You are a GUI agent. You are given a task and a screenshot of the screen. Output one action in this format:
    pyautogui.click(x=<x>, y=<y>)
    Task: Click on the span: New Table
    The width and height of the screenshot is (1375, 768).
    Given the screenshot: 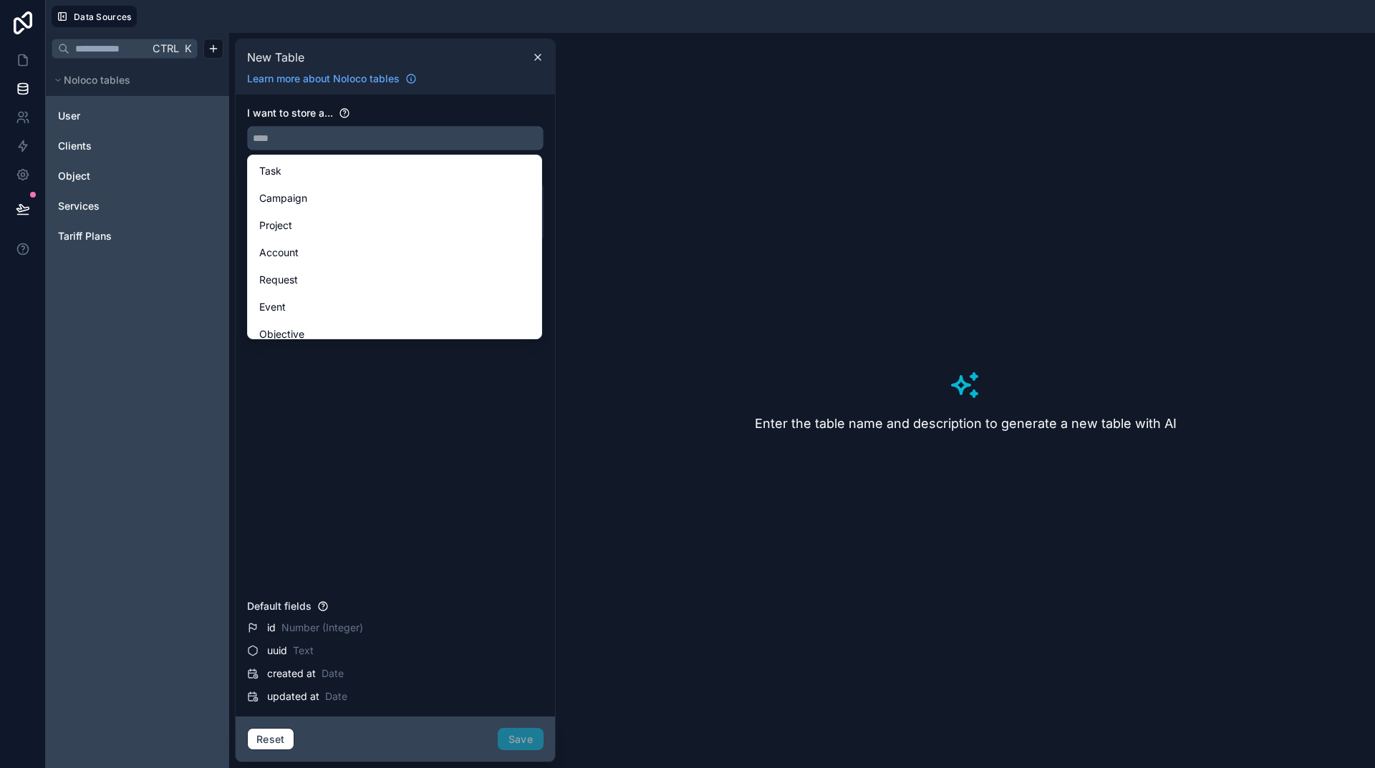 What is the action you would take?
    pyautogui.click(x=276, y=57)
    